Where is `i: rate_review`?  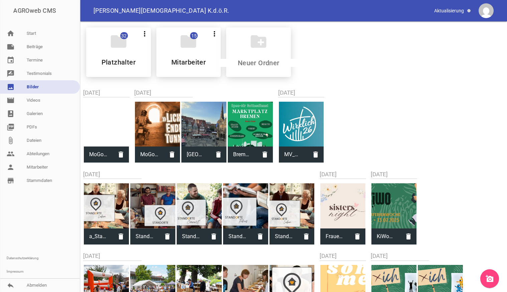
i: rate_review is located at coordinates (11, 73).